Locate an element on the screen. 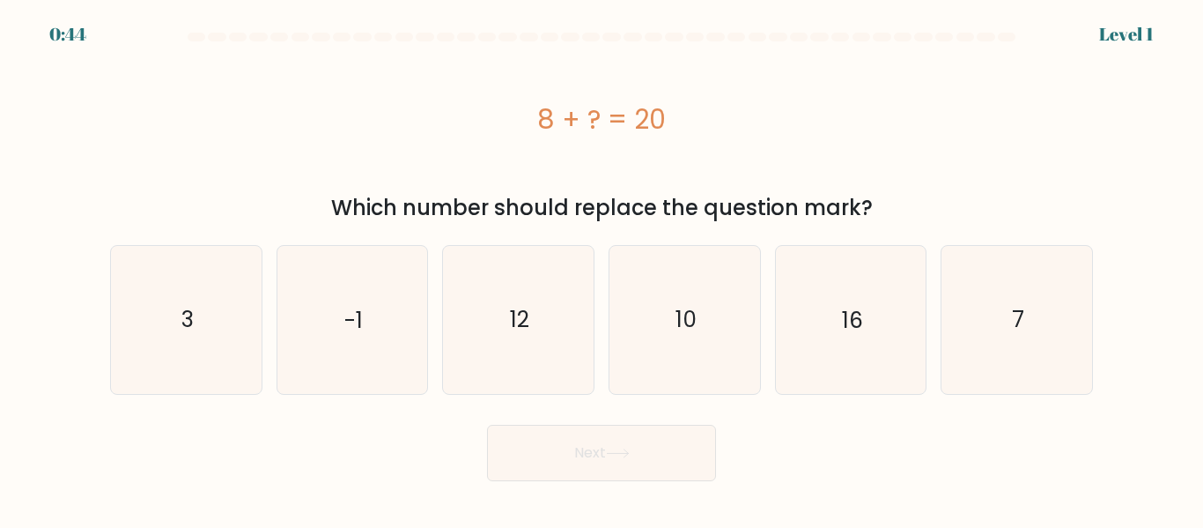 Image resolution: width=1203 pixels, height=528 pixels. text: 3 is located at coordinates (188, 319).